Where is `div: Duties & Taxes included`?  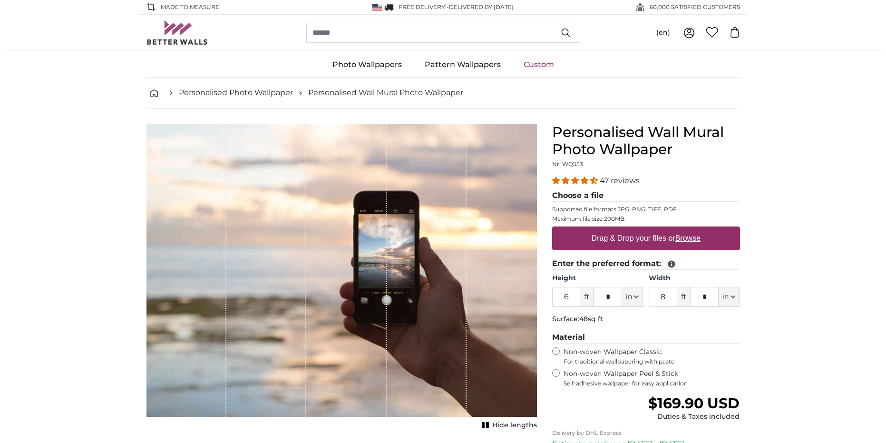 div: Duties & Taxes included is located at coordinates (694, 416).